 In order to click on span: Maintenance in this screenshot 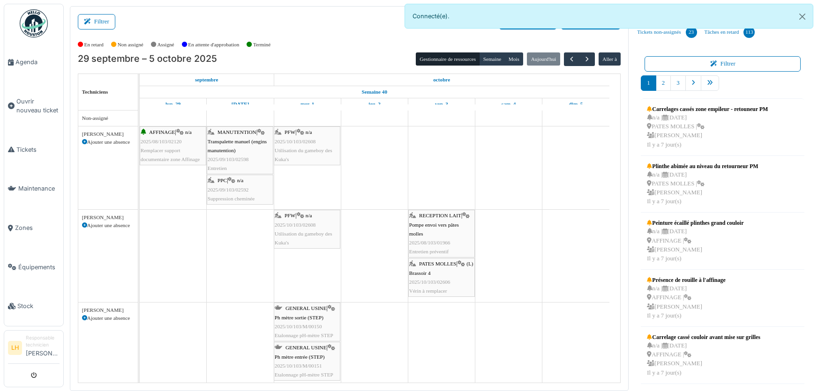, I will do `click(39, 188)`.